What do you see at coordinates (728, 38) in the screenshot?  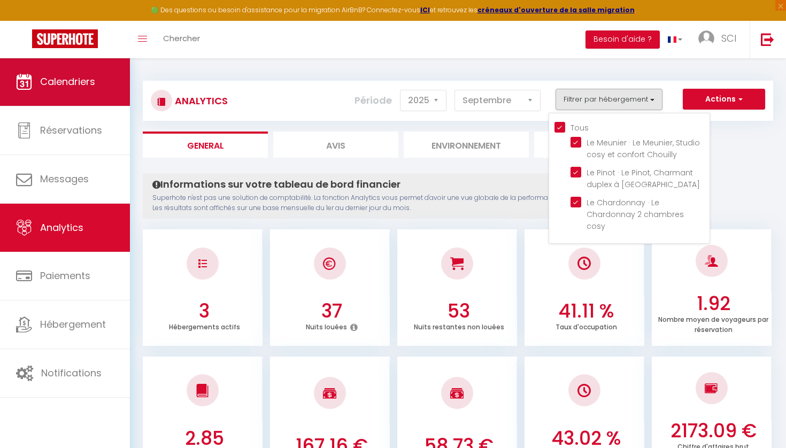 I see `span: SCI` at bounding box center [728, 38].